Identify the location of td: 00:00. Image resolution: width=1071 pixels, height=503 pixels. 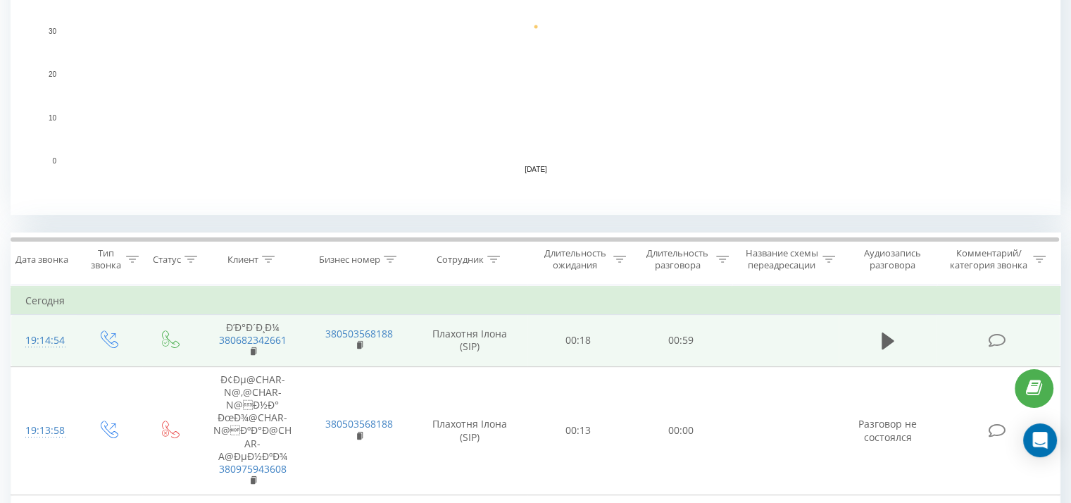
(680, 430).